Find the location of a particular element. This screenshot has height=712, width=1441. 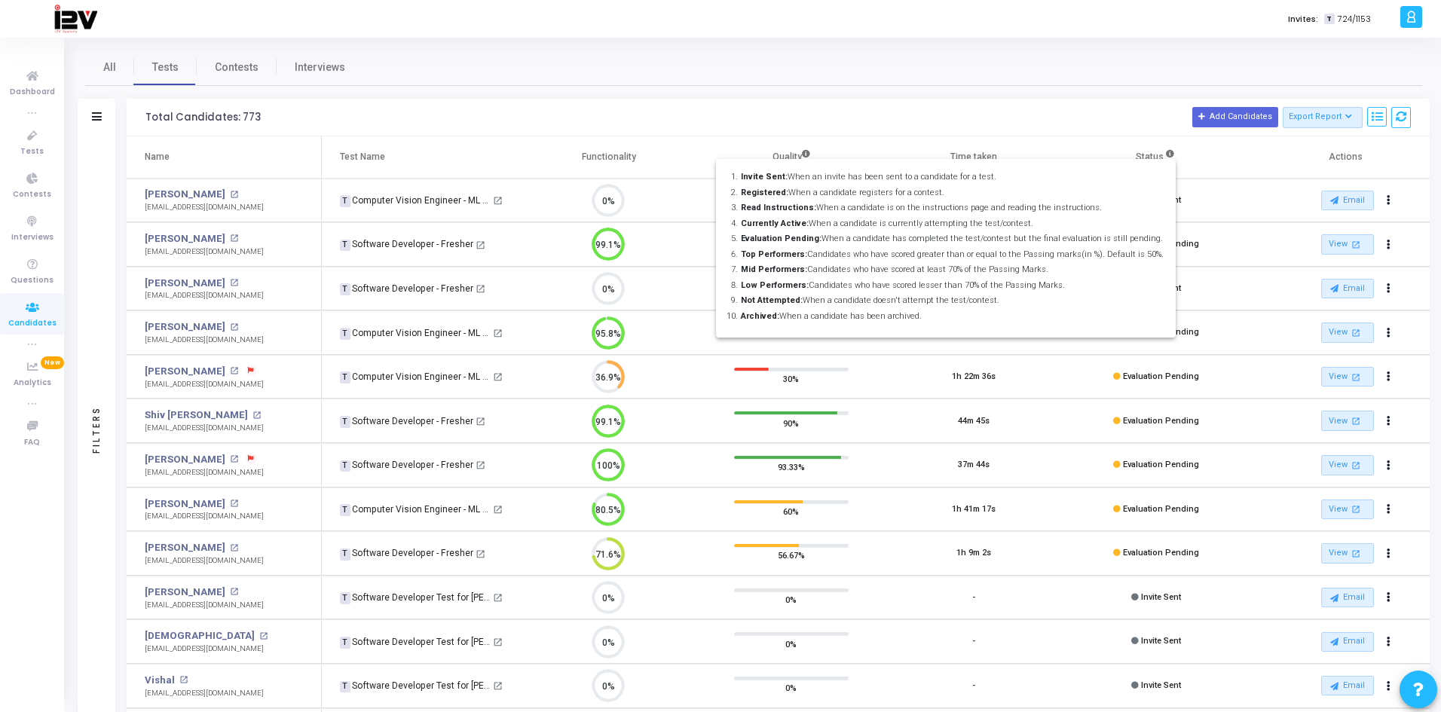

li: Candidates who have scored lesser than 70% of the Passing Marks. is located at coordinates (952, 286).